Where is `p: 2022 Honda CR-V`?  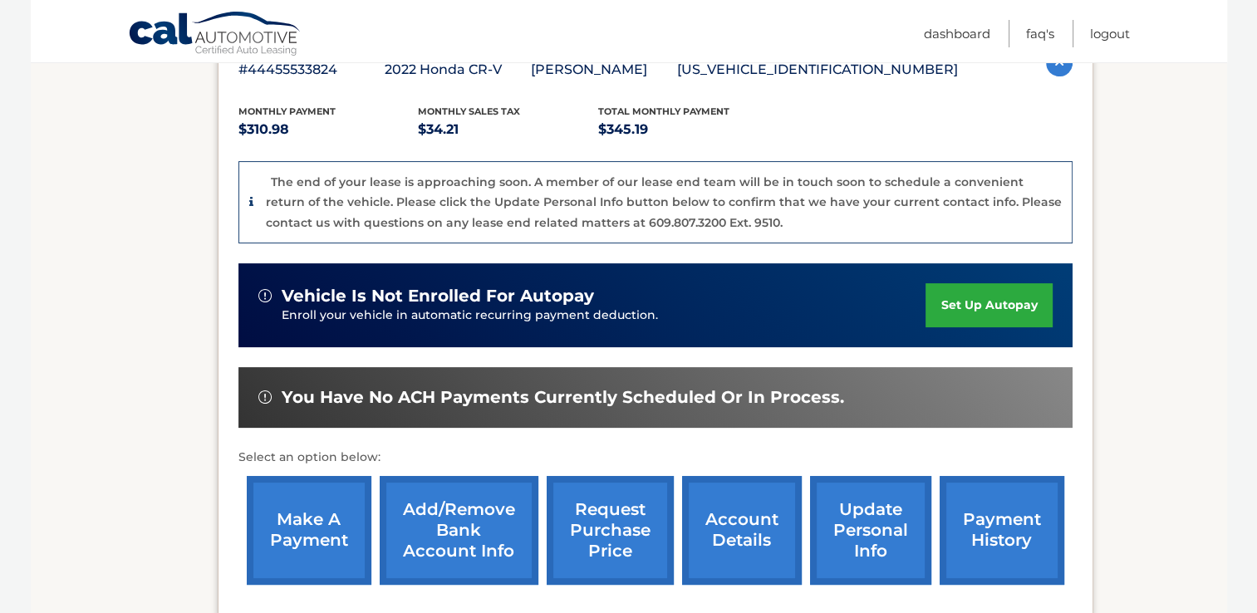 p: 2022 Honda CR-V is located at coordinates (458, 70).